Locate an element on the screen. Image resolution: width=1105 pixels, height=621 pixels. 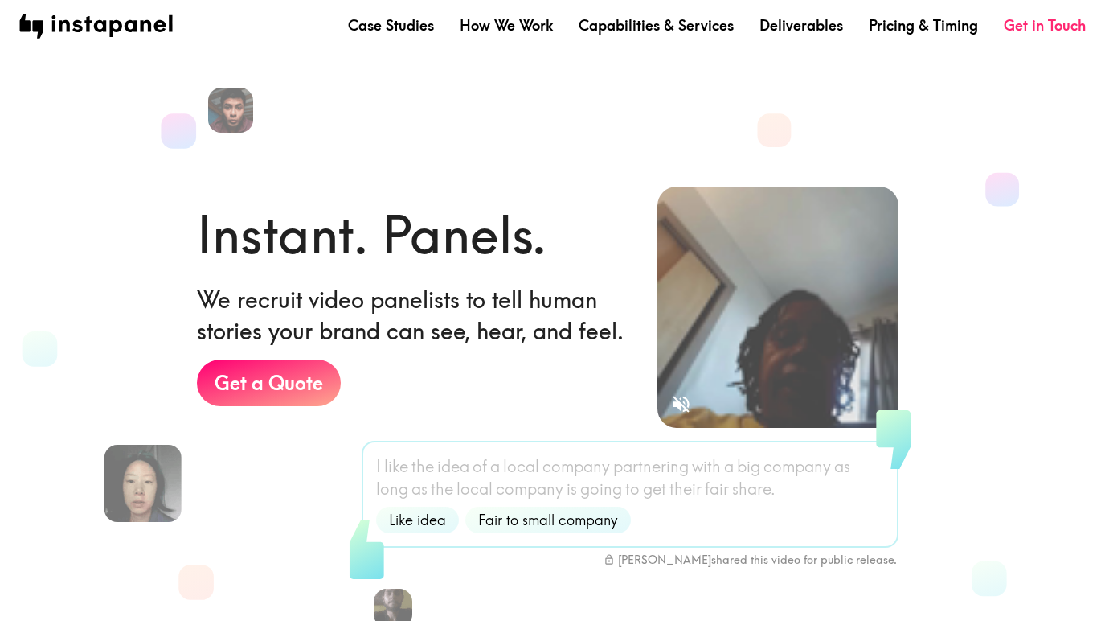
span: idea is located at coordinates (453, 466).